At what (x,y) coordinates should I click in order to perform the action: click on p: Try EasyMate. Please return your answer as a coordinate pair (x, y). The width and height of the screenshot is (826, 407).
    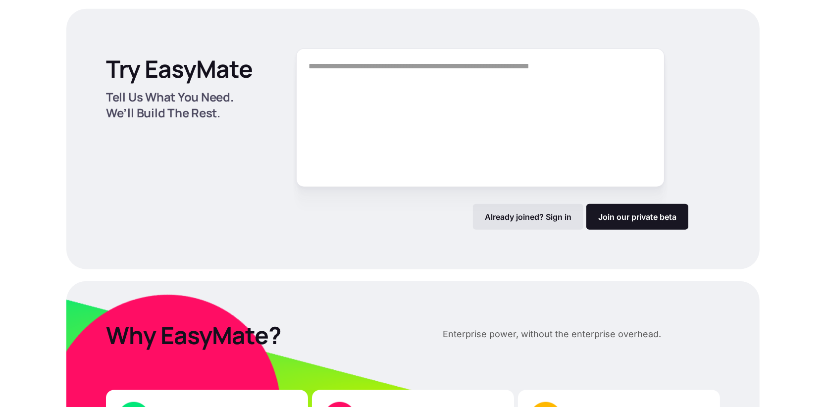
    Looking at the image, I should click on (179, 69).